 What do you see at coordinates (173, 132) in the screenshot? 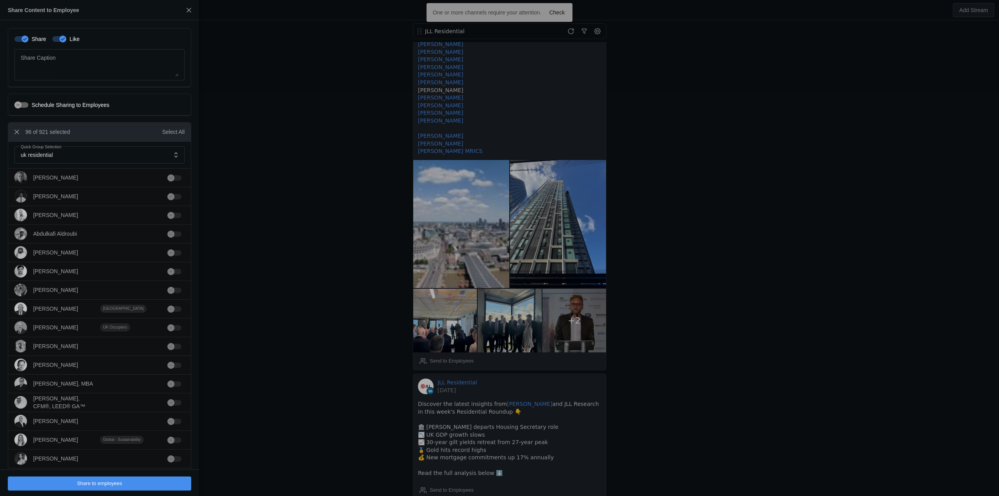
I see `div: Select All` at bounding box center [173, 132].